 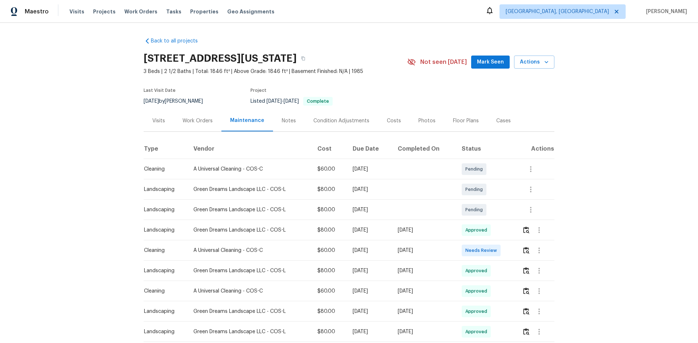 I want to click on button: Actions, so click(x=534, y=62).